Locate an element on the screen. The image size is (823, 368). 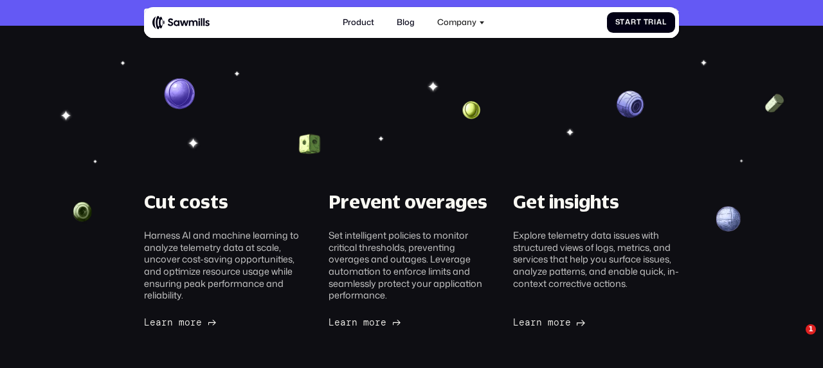
span: l is located at coordinates (664, 22).